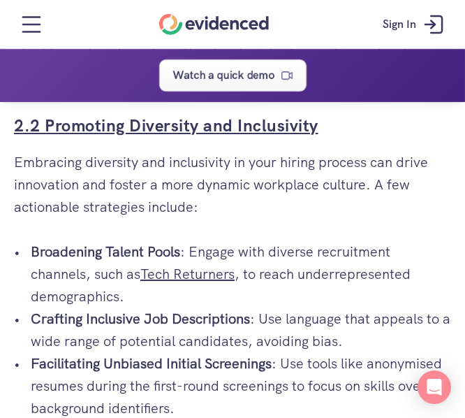 This screenshot has height=418, width=465. I want to click on a: Watch a quick demo, so click(233, 75).